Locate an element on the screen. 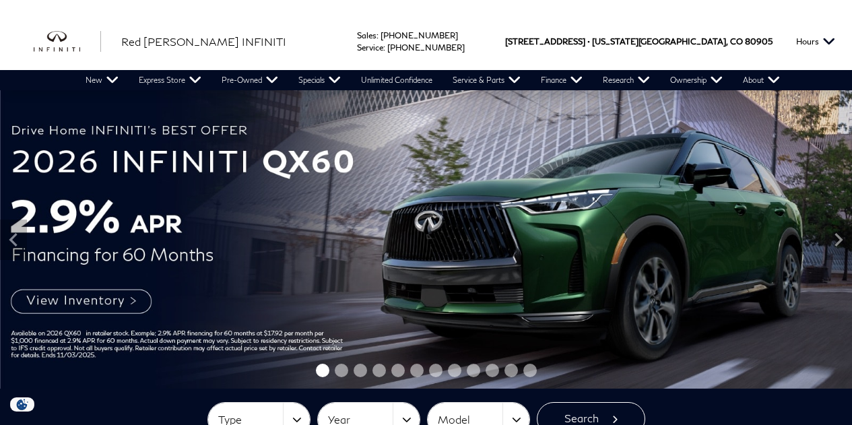 The image size is (852, 425). a: Research is located at coordinates (627, 80).